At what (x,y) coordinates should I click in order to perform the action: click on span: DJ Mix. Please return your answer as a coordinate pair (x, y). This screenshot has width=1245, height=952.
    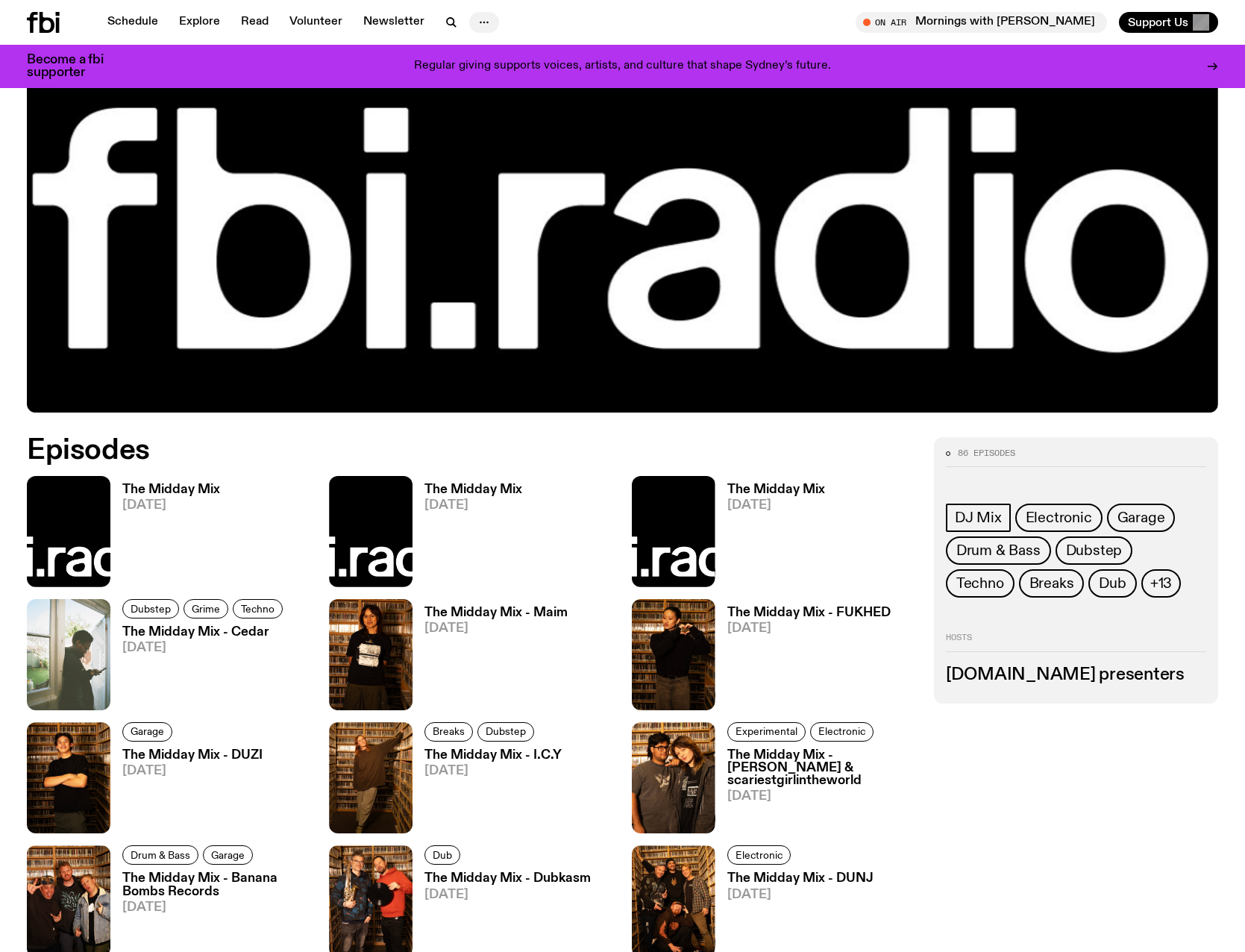
    Looking at the image, I should click on (978, 517).